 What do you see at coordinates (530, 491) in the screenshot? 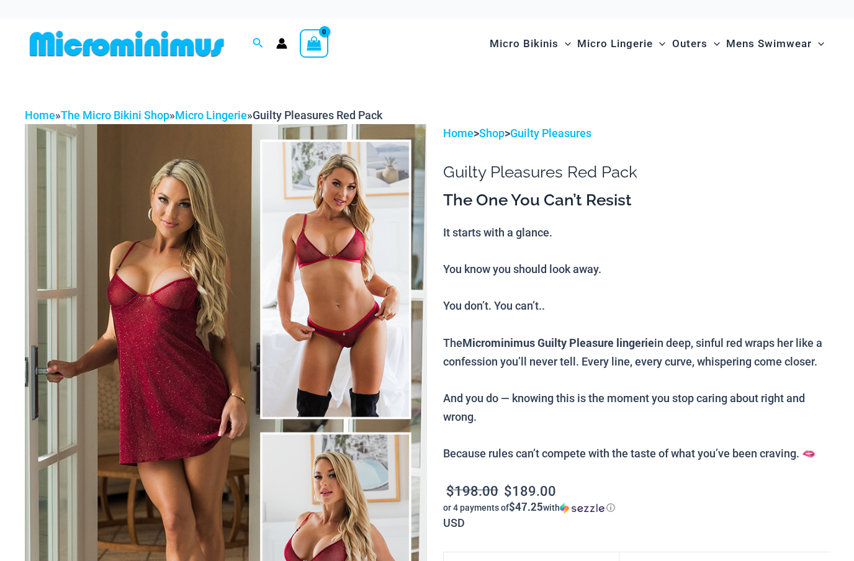
I see `bdi: 189.00` at bounding box center [530, 491].